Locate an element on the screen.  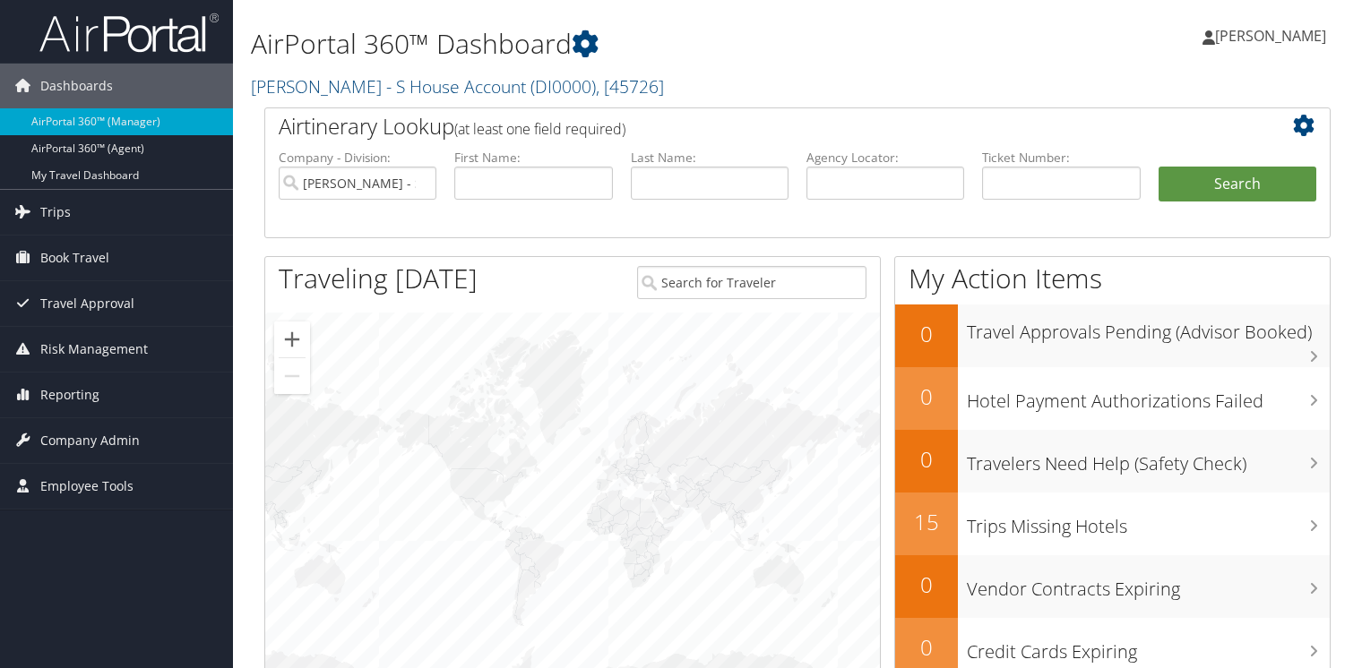
span: (at least one field required) is located at coordinates (539, 129).